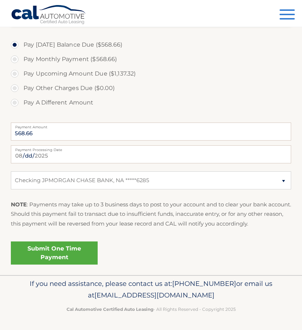 Image resolution: width=302 pixels, height=330 pixels. I want to click on a: Submit One Time Payment, so click(54, 253).